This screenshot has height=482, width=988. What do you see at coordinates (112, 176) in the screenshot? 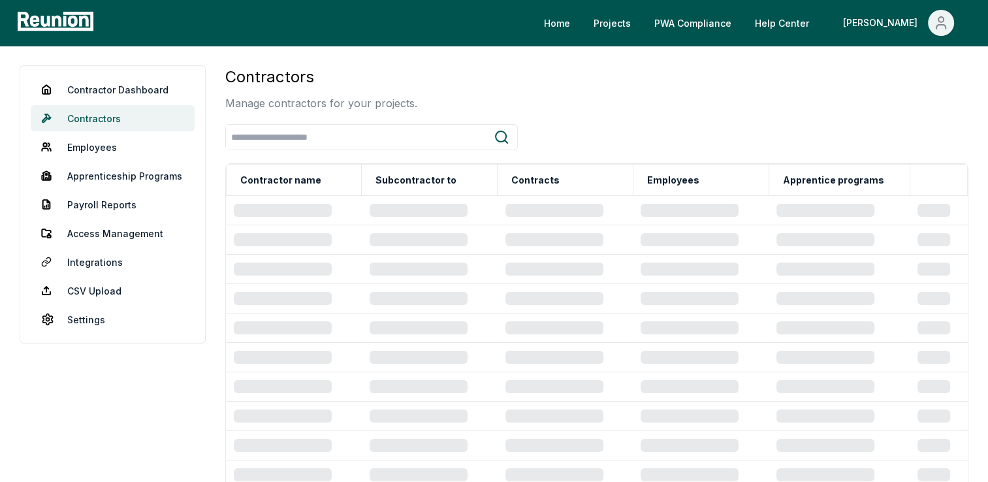
I see `a: Apprenticeship Programs` at bounding box center [112, 176].